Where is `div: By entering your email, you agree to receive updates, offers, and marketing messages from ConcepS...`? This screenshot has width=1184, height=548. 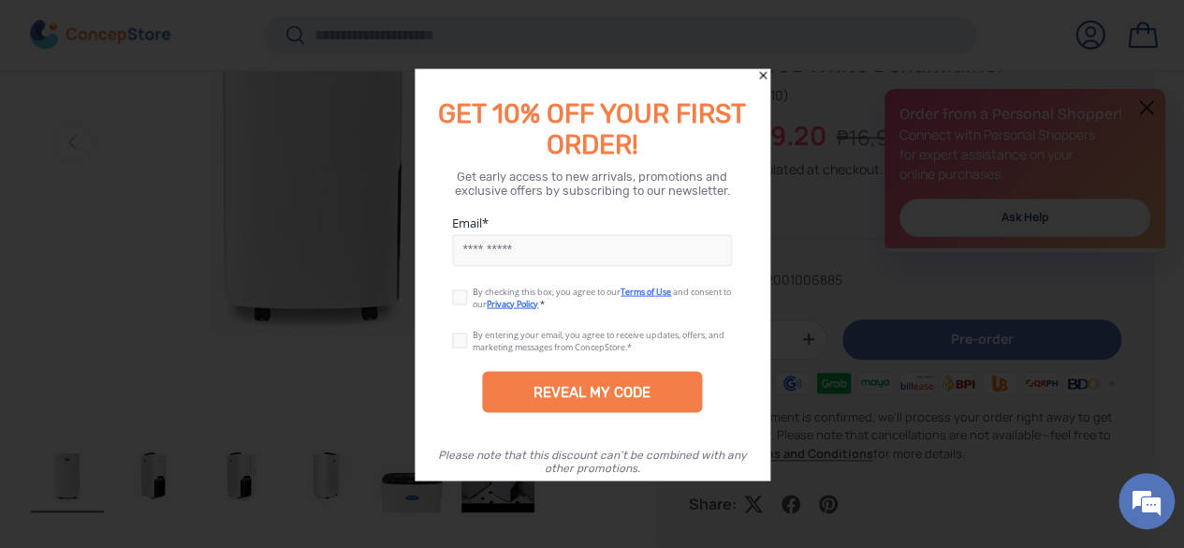 div: By entering your email, you agree to receive updates, offers, and marketing messages from ConcepS... is located at coordinates (598, 340).